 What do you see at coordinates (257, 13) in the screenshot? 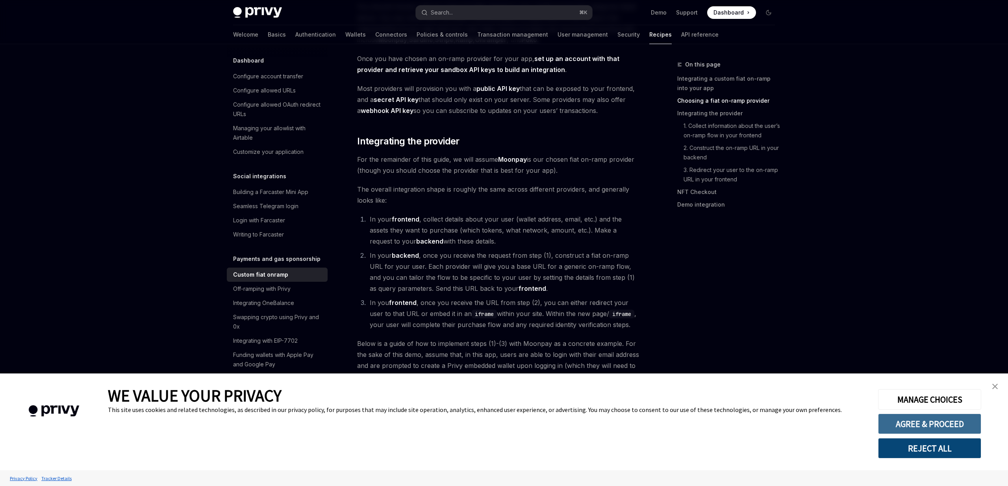
I see `img: dark logo` at bounding box center [257, 13].